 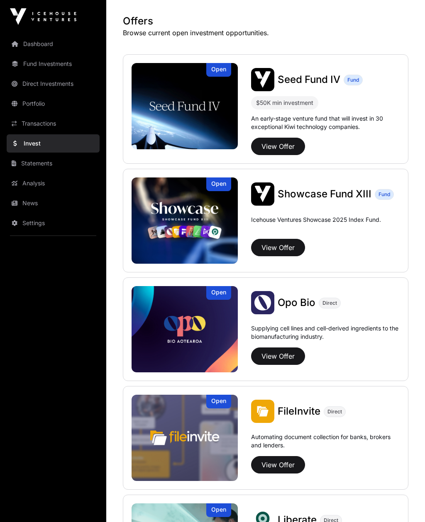 I want to click on a: Statements, so click(x=53, y=163).